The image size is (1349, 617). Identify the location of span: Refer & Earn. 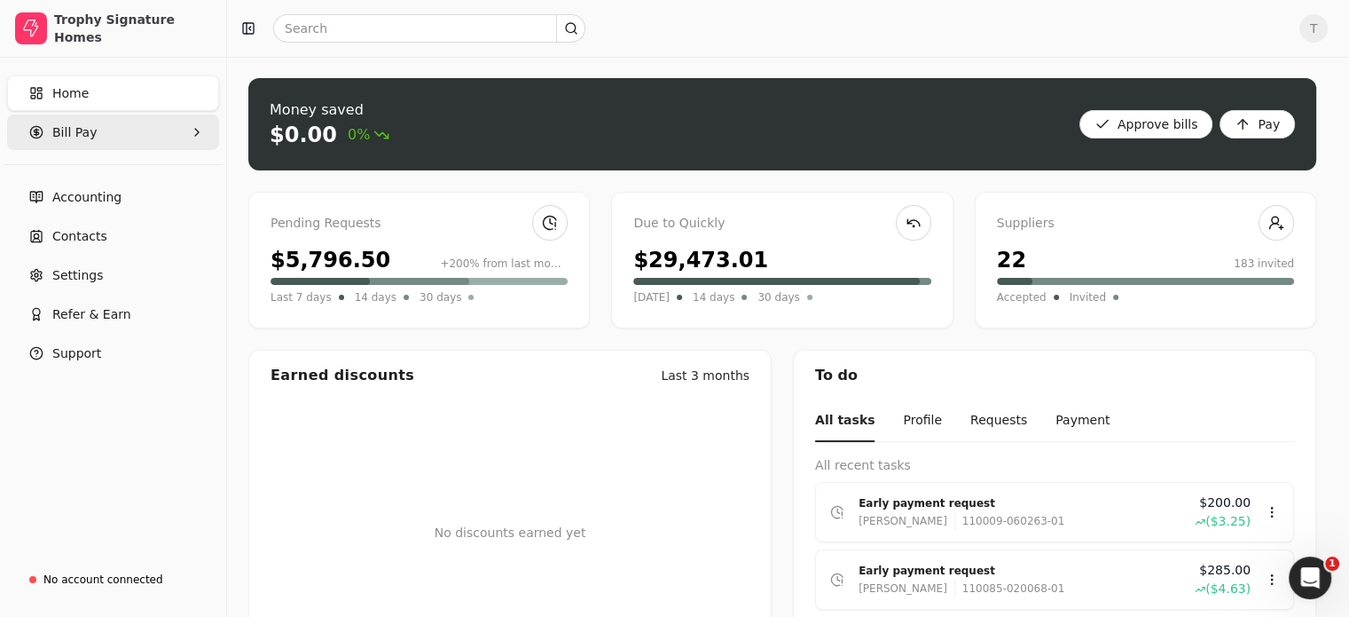
(91, 314).